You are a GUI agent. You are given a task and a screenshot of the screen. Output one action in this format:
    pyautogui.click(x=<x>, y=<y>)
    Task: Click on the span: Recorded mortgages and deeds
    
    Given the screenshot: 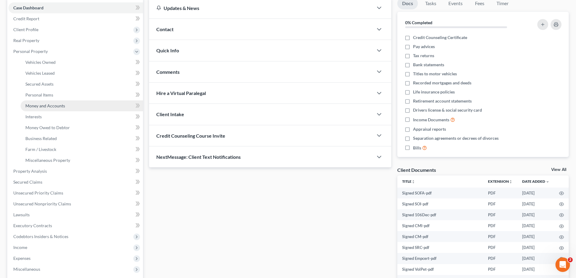 What is the action you would take?
    pyautogui.click(x=442, y=83)
    